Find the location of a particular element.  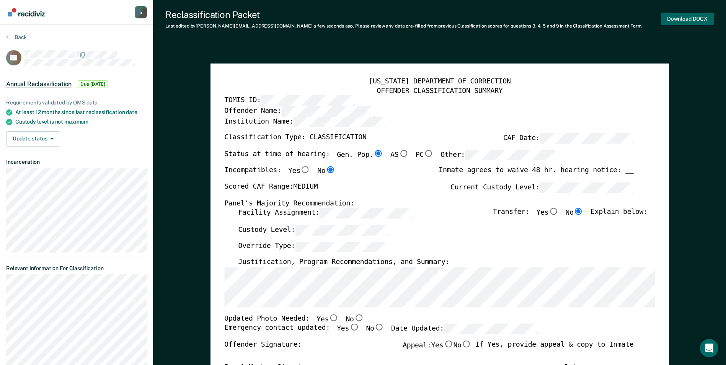

div: Transfer: Explain below: is located at coordinates (570, 217).